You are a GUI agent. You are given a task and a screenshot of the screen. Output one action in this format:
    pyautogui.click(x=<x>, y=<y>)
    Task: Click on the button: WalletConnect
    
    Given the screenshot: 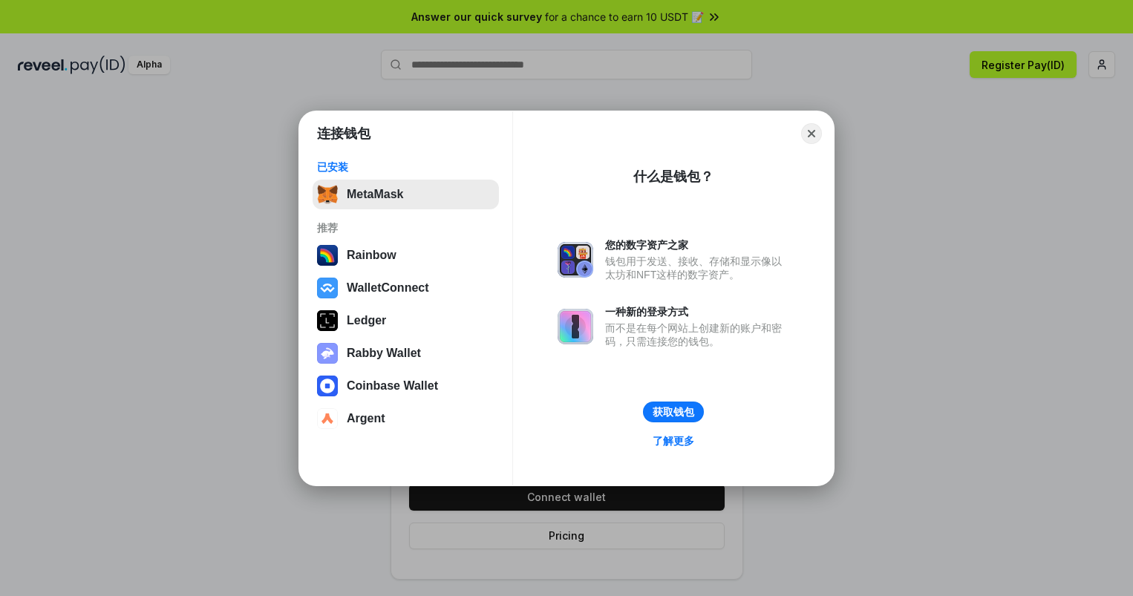 What is the action you would take?
    pyautogui.click(x=405, y=288)
    